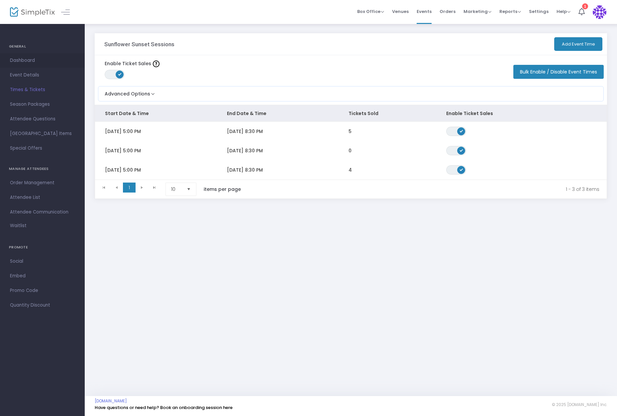 This screenshot has width=617, height=416. I want to click on span: Order Management, so click(42, 183).